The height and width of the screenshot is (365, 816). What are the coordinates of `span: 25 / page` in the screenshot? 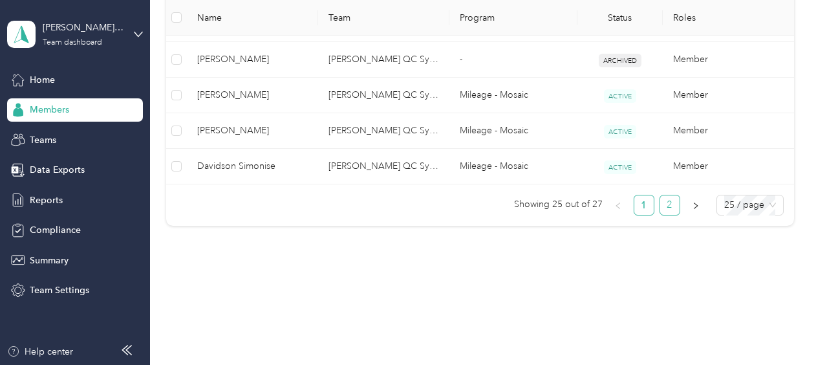 It's located at (750, 205).